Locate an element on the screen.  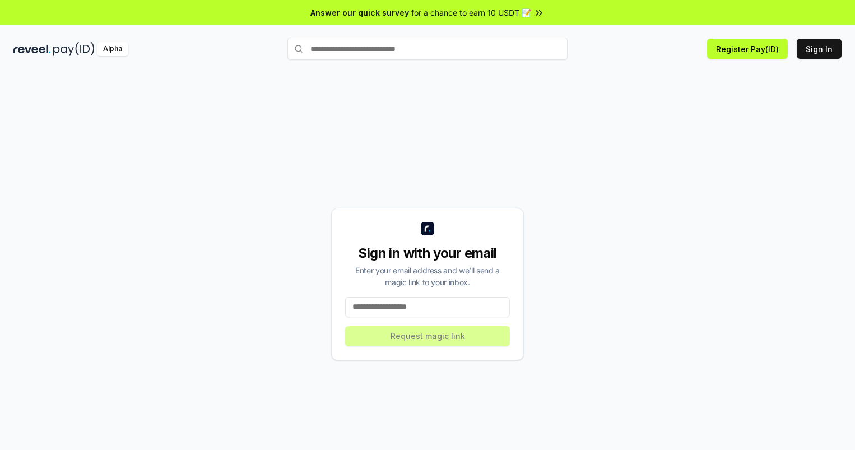
span: Answer our quick survey is located at coordinates (360, 12).